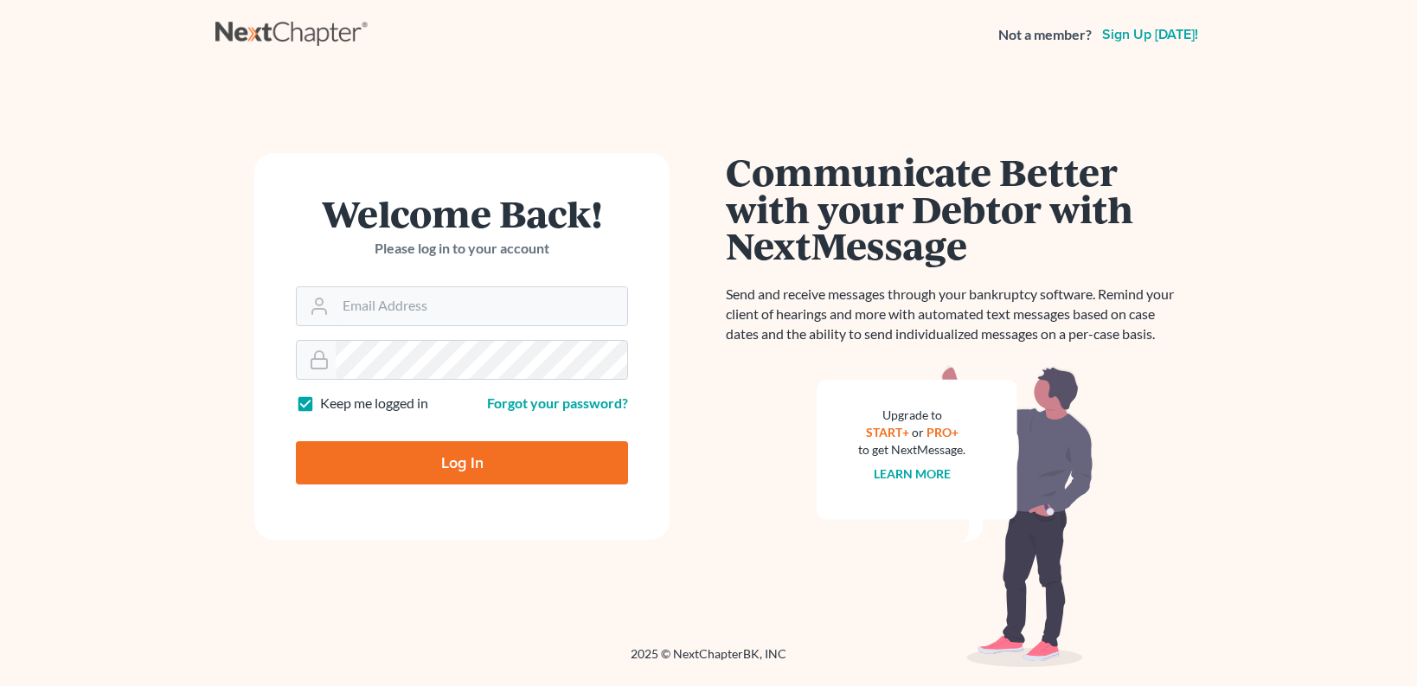 The image size is (1417, 686). I want to click on div: to get NextMessage., so click(912, 450).